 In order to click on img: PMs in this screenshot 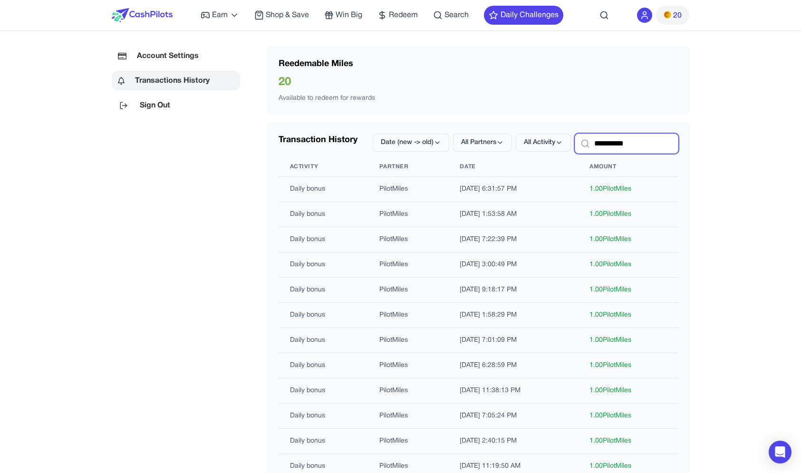, I will do `click(667, 15)`.